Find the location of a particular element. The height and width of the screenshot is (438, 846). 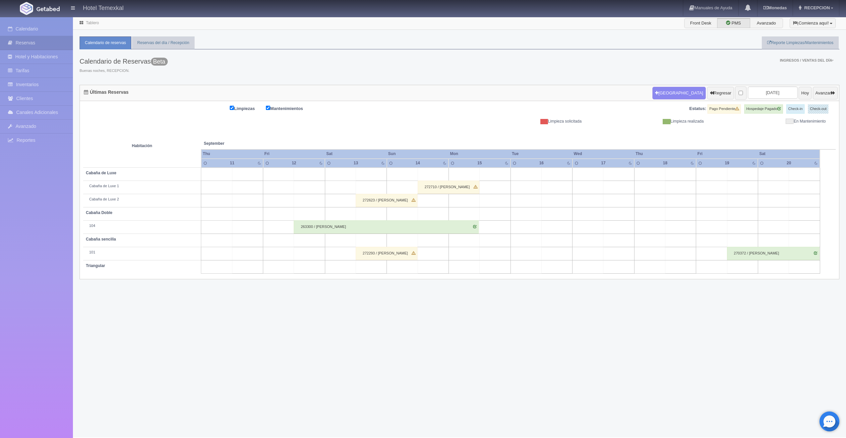

span: Ingresos / Ventas del día is located at coordinates (806, 60).